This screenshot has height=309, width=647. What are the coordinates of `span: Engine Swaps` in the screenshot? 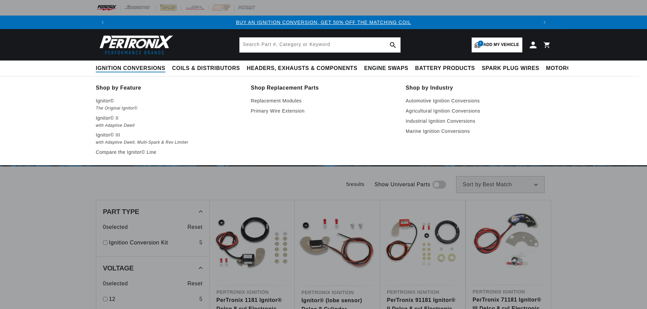 It's located at (386, 68).